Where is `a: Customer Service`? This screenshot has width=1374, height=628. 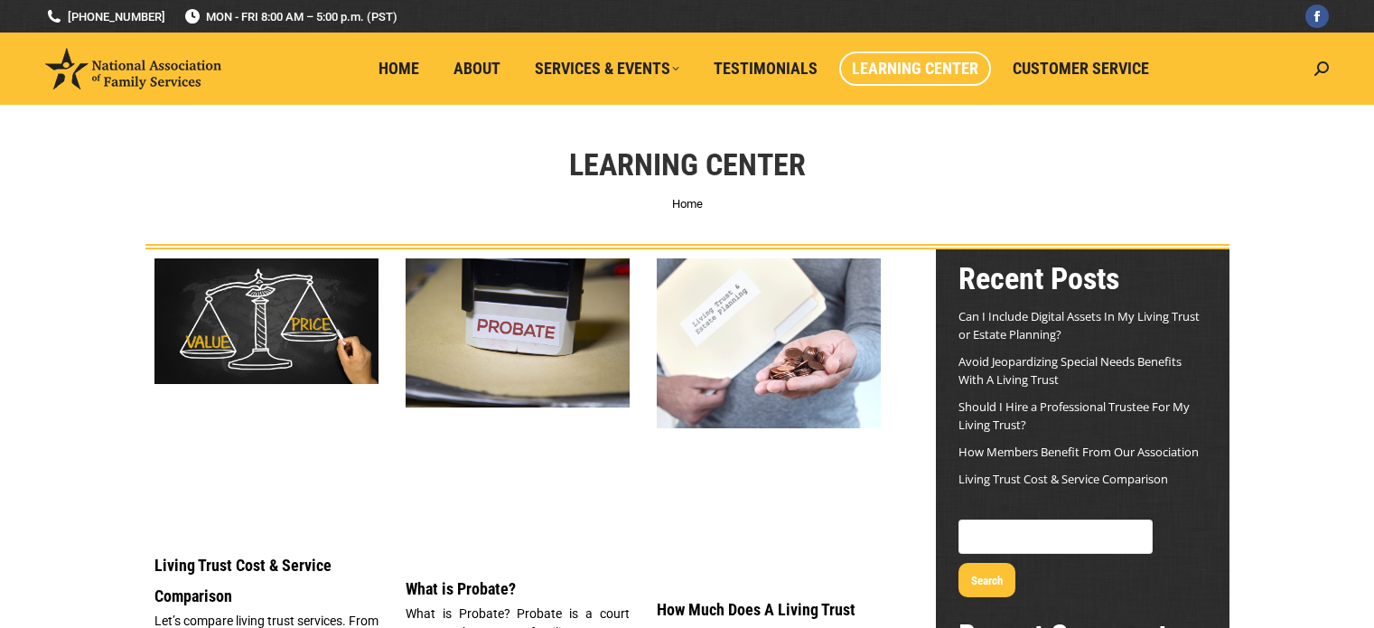
a: Customer Service is located at coordinates (1080, 69).